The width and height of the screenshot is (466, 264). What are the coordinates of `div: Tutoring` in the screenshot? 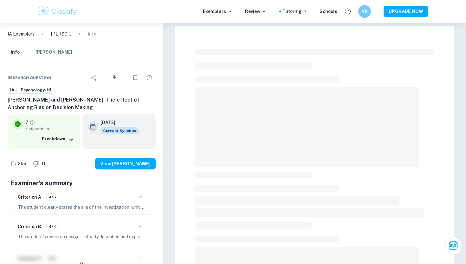 It's located at (294, 11).